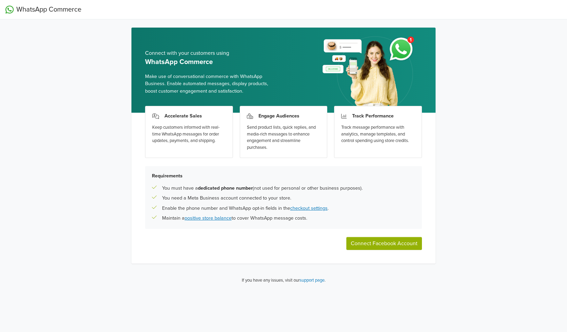 This screenshot has width=567, height=332. I want to click on a: checkout settings, so click(309, 208).